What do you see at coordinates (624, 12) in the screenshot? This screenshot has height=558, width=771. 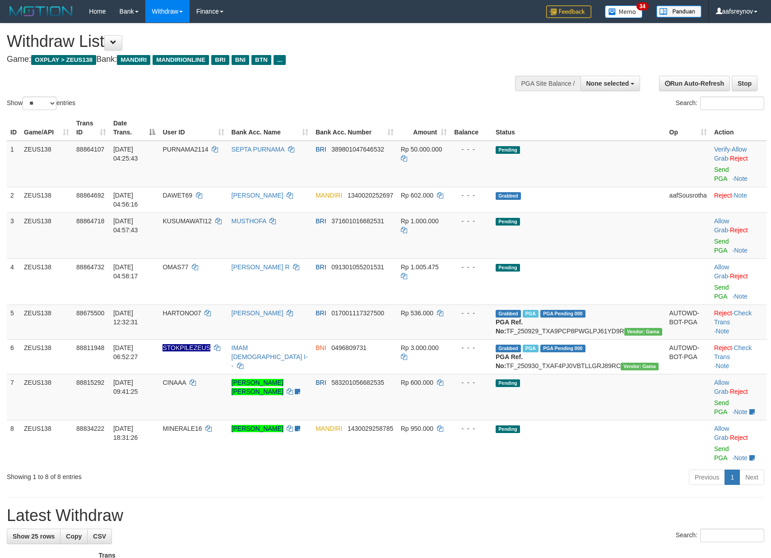 I see `img: Button%20Memo.svg` at bounding box center [624, 12].